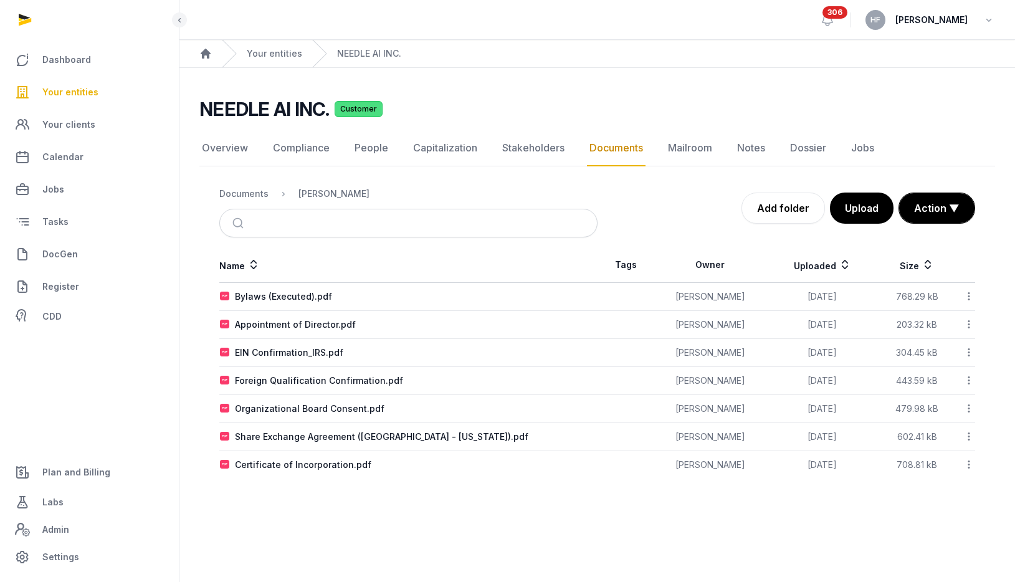  Describe the element at coordinates (283, 297) in the screenshot. I see `div: Bylaws (Executed).pdf` at that location.